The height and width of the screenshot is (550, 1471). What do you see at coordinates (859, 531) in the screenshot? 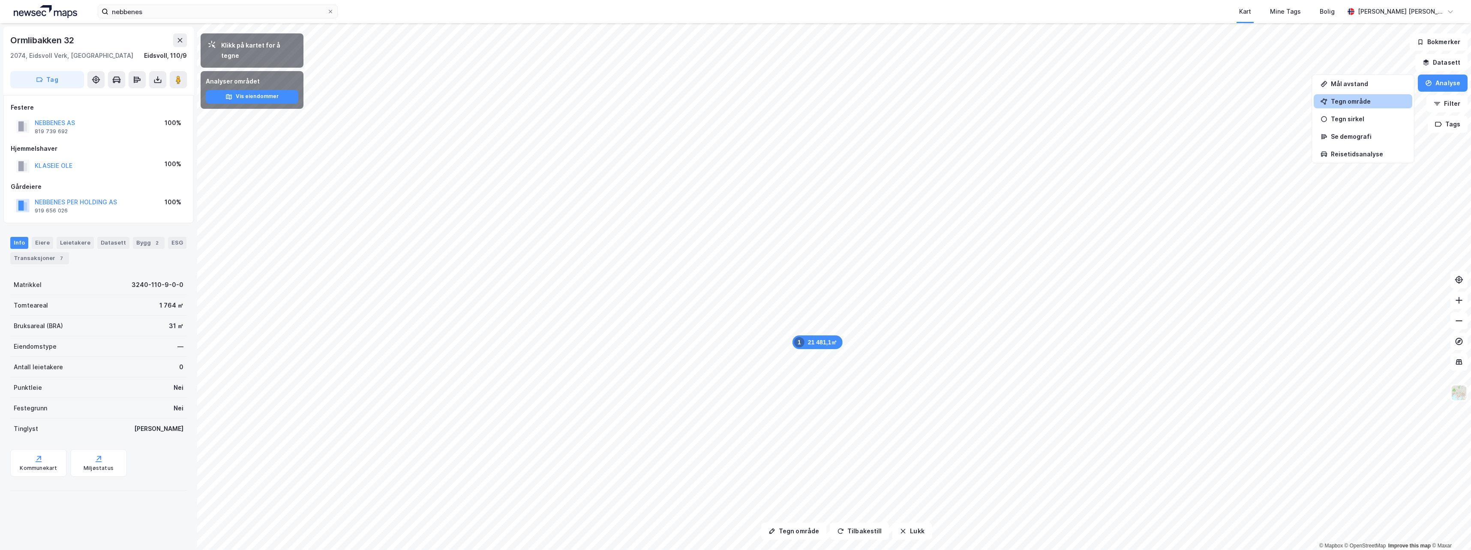
I see `button: Tilbakestill` at bounding box center [859, 531].